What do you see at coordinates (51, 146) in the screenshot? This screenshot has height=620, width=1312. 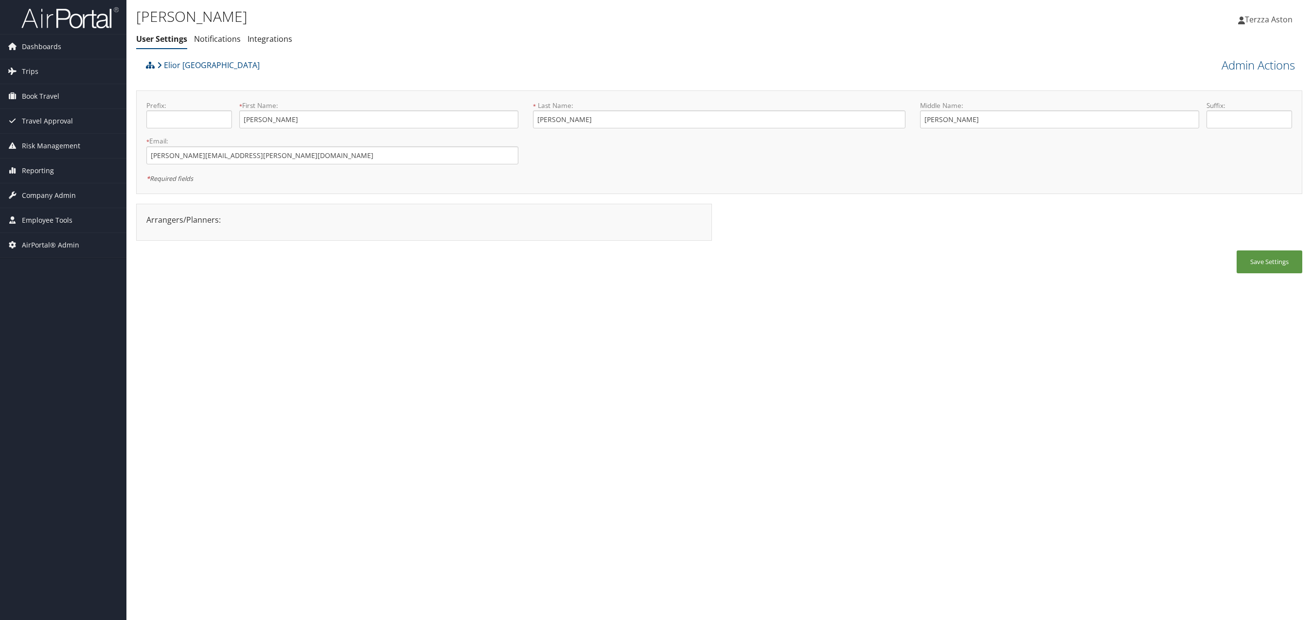 I see `span: Risk Management` at bounding box center [51, 146].